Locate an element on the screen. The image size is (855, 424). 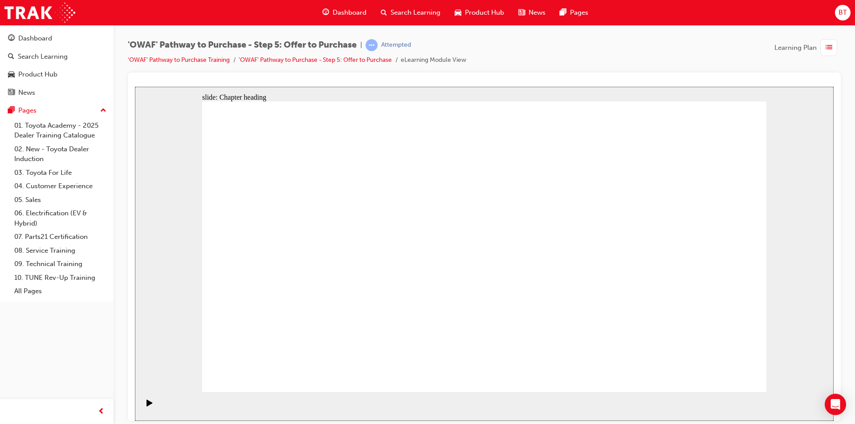
a: 09. Technical Training is located at coordinates (60, 264).